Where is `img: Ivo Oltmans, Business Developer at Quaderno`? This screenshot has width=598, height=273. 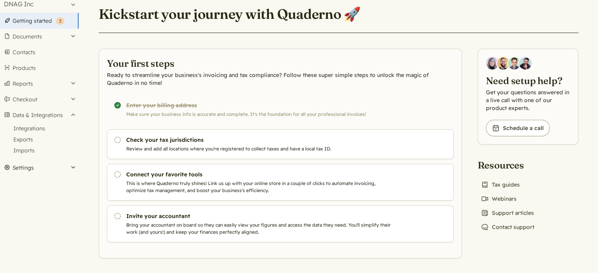
img: Ivo Oltmans, Business Developer at Quaderno is located at coordinates (514, 63).